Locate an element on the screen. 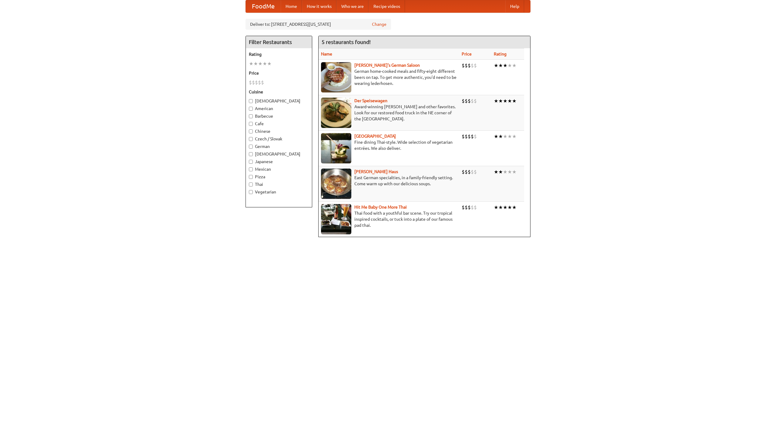  input: Mexican is located at coordinates (251, 169).